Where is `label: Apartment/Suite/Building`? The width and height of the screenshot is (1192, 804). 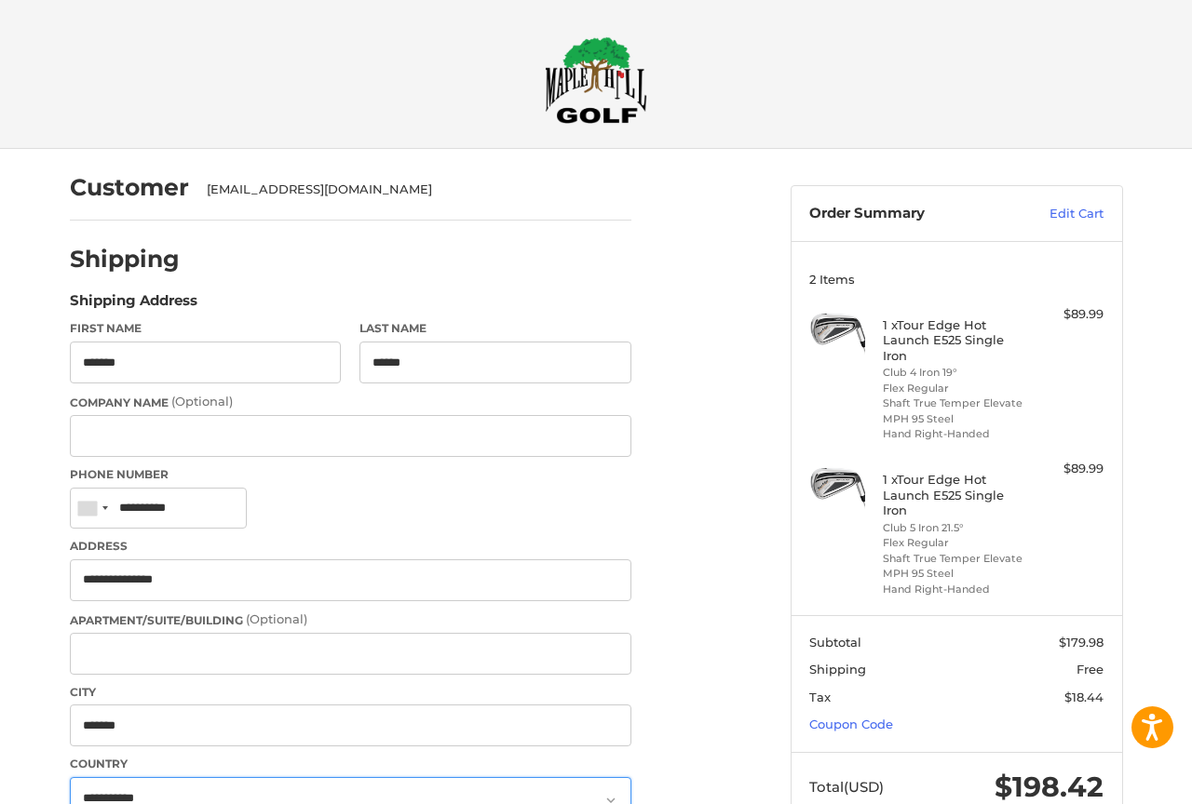 label: Apartment/Suite/Building is located at coordinates (350, 620).